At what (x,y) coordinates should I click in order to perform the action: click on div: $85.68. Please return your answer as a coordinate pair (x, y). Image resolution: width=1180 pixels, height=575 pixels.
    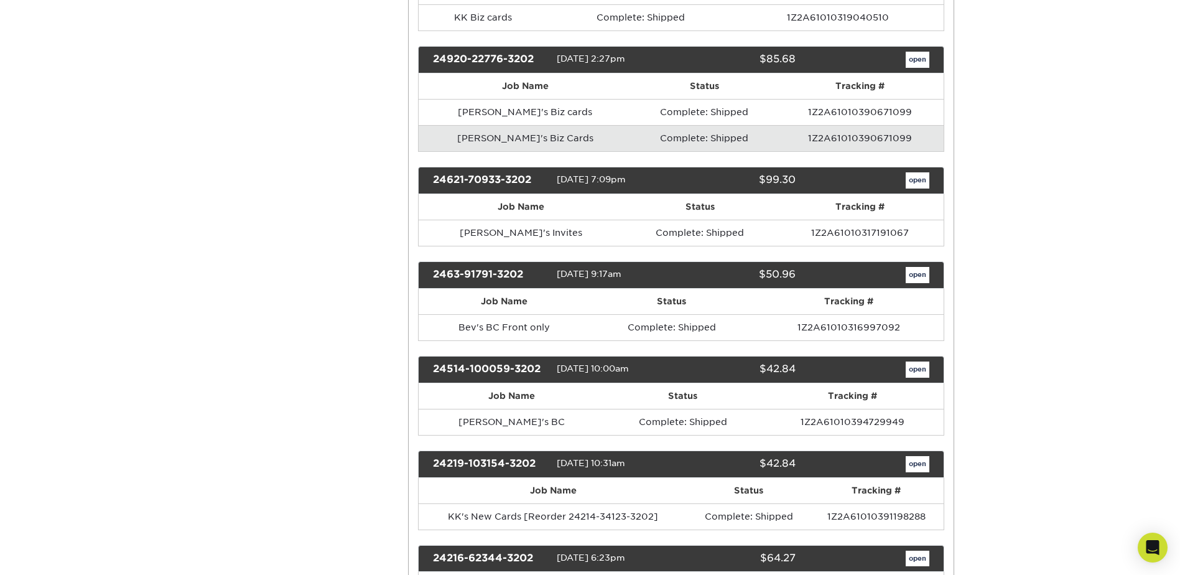
    Looking at the image, I should click on (738, 60).